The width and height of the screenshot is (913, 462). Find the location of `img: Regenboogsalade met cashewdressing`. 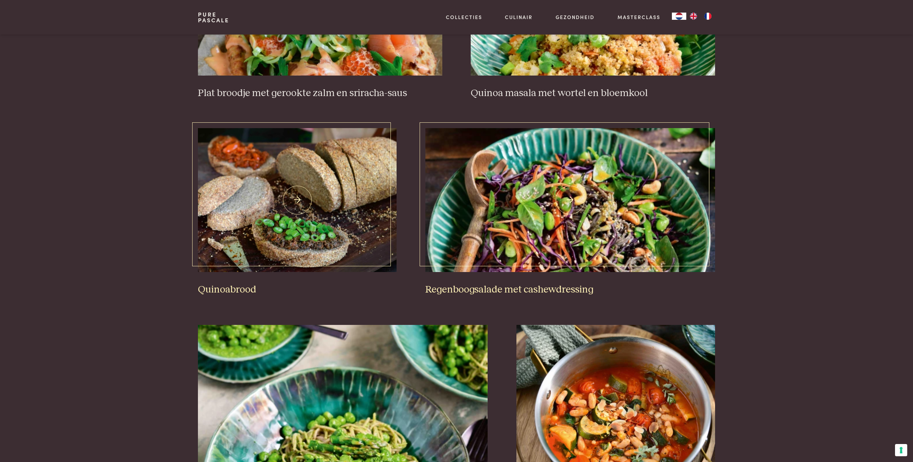

img: Regenboogsalade met cashewdressing is located at coordinates (570, 200).